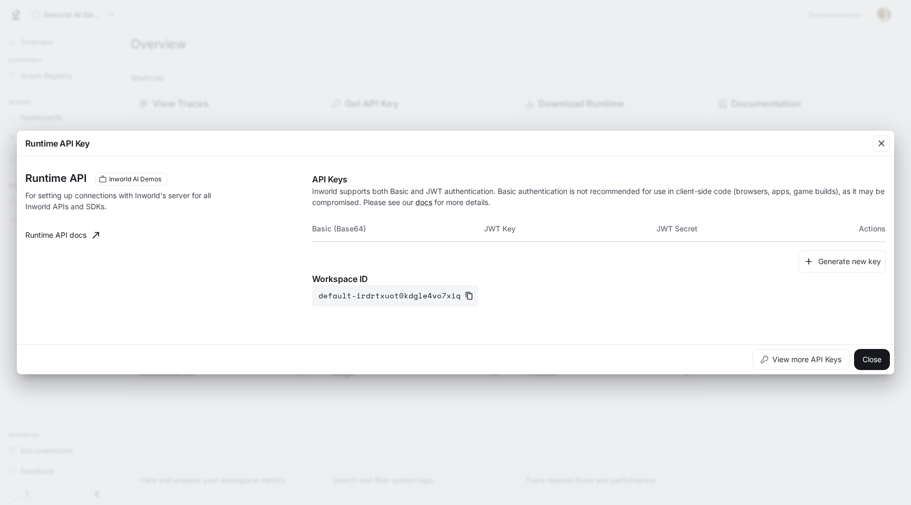  What do you see at coordinates (599, 197) in the screenshot?
I see `p: Inworld supports both Basic and JWT authentication. Basic authentication is not recommended for u...` at bounding box center [599, 197].